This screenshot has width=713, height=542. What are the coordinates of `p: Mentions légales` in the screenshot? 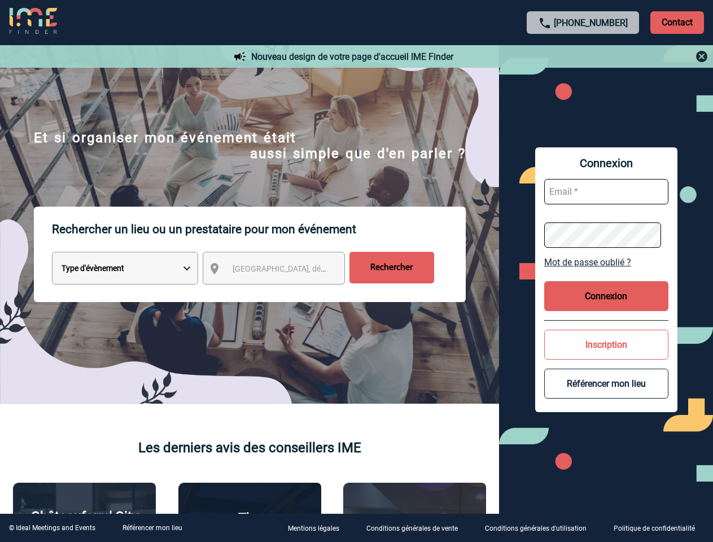 It's located at (313, 529).